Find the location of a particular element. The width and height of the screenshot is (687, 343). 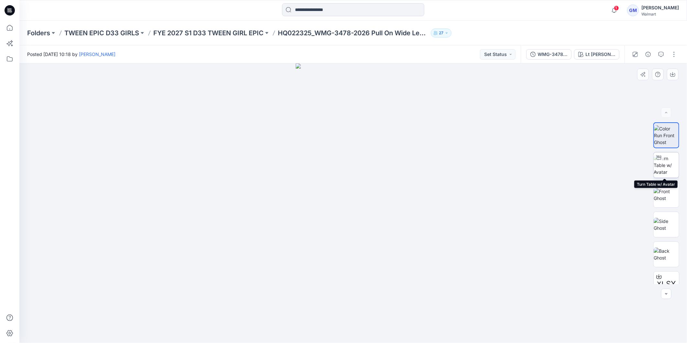

img: eyJhbGciOiJIUzI1NiIsImtpZCI6IjAiLCJzbHQiOiJzZXMiLCJ0eXAiOiJKV1QifQ.eyJkYXRhIjp7InR5cGUiOiJzdG9yYW... is located at coordinates (353, 203).